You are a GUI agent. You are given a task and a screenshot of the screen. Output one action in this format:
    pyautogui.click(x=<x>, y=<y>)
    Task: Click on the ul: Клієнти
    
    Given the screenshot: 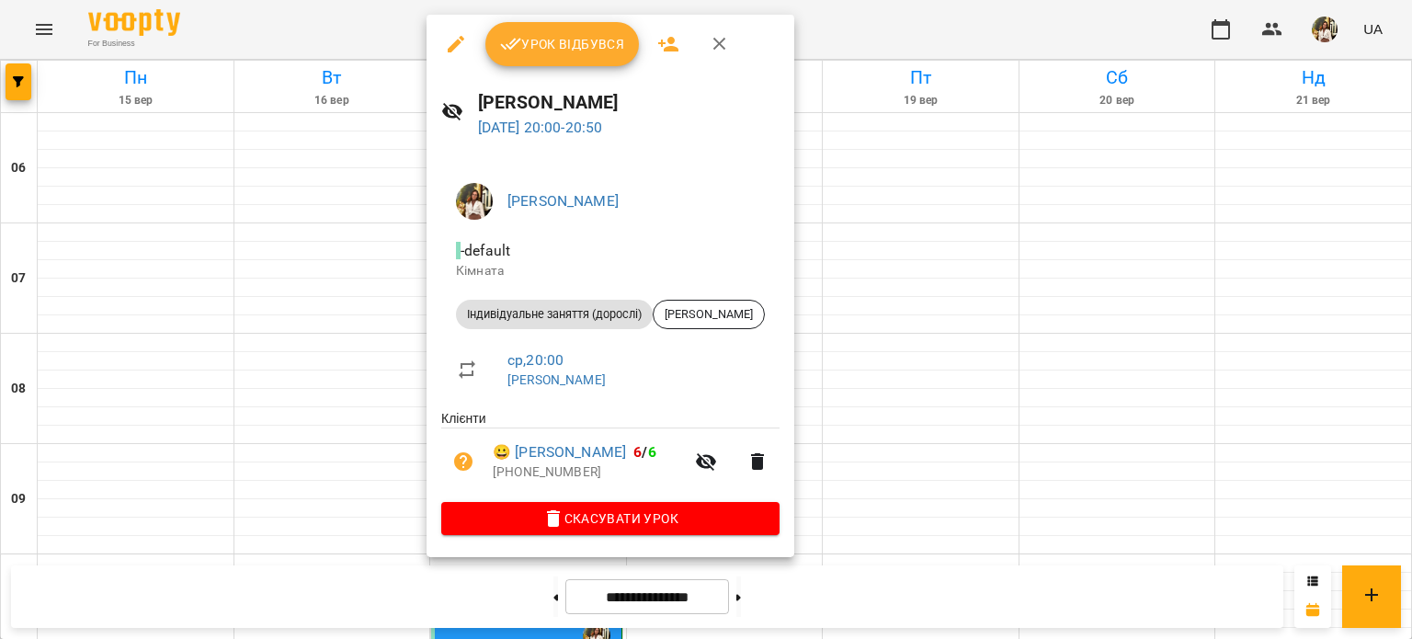 What is the action you would take?
    pyautogui.click(x=610, y=455)
    